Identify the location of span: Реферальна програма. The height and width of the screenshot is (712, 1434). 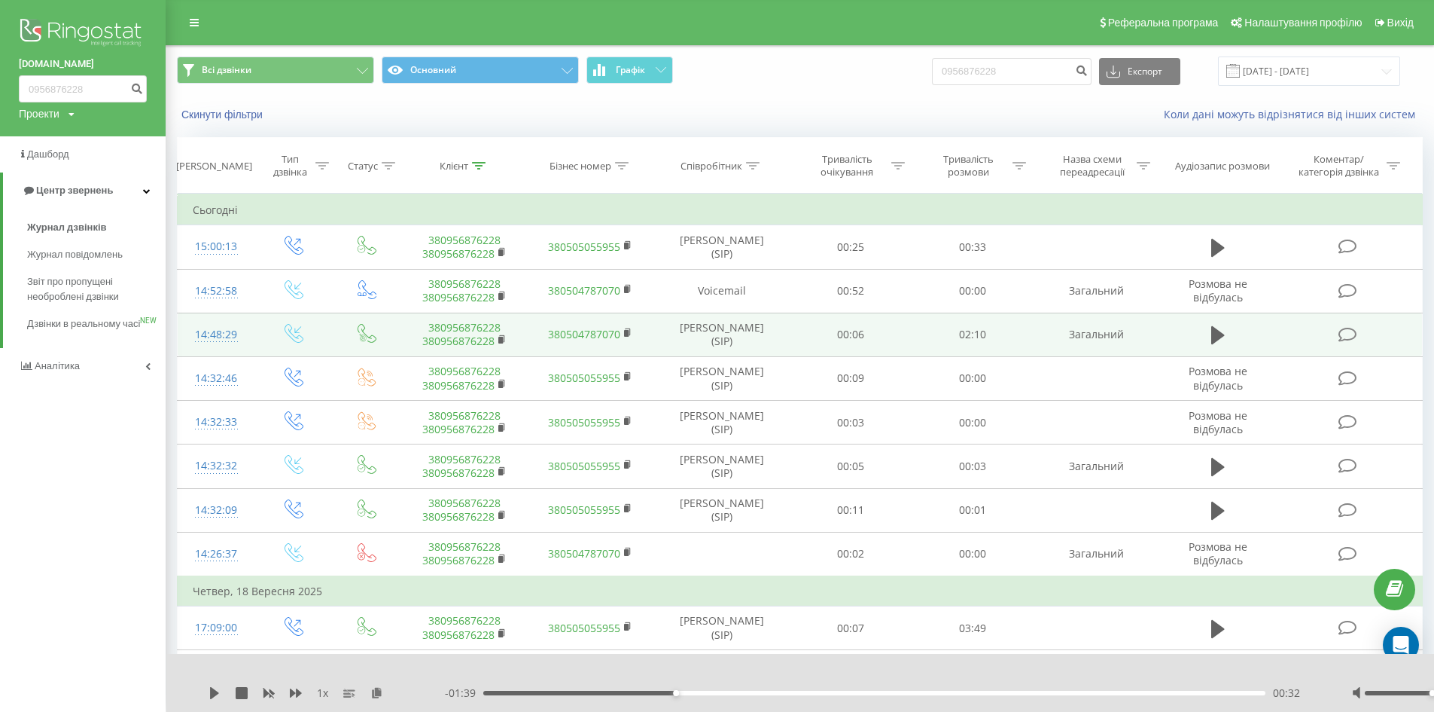
(1163, 23).